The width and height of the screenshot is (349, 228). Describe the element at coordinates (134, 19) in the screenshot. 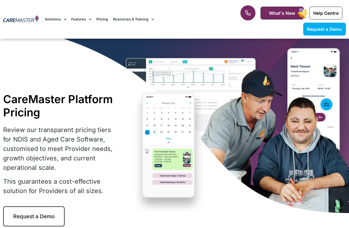

I see `nav: Menu` at that location.